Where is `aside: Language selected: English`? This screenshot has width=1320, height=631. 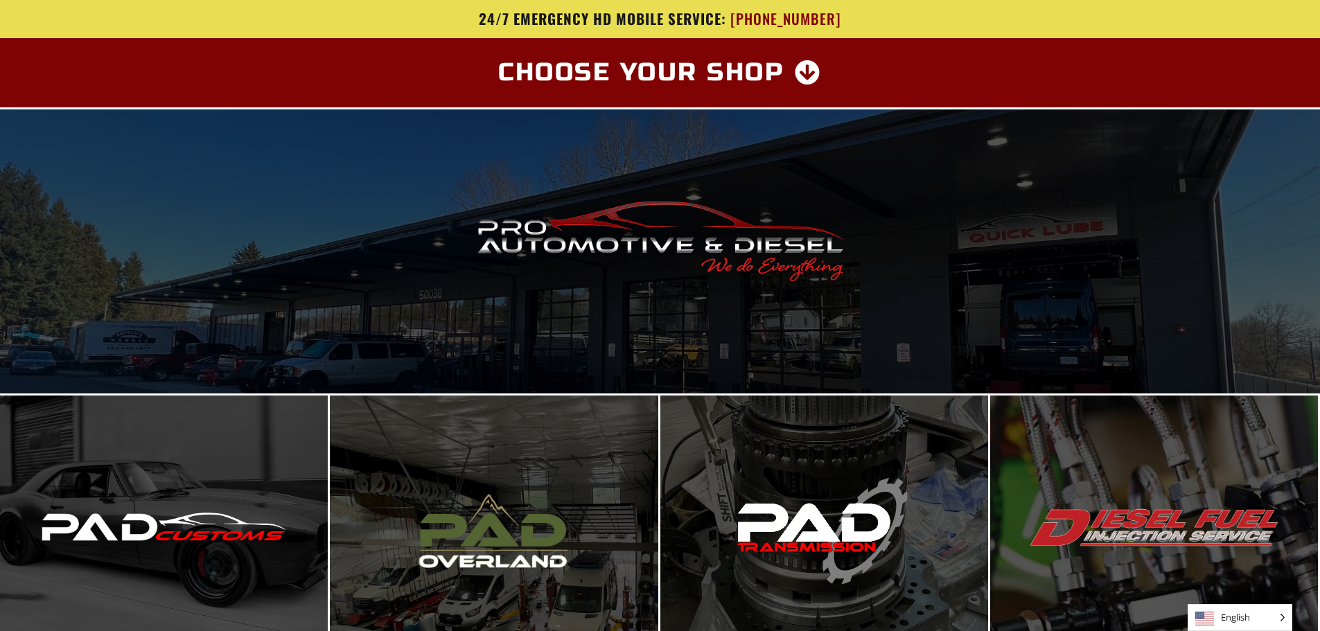 aside: Language selected: English is located at coordinates (1240, 617).